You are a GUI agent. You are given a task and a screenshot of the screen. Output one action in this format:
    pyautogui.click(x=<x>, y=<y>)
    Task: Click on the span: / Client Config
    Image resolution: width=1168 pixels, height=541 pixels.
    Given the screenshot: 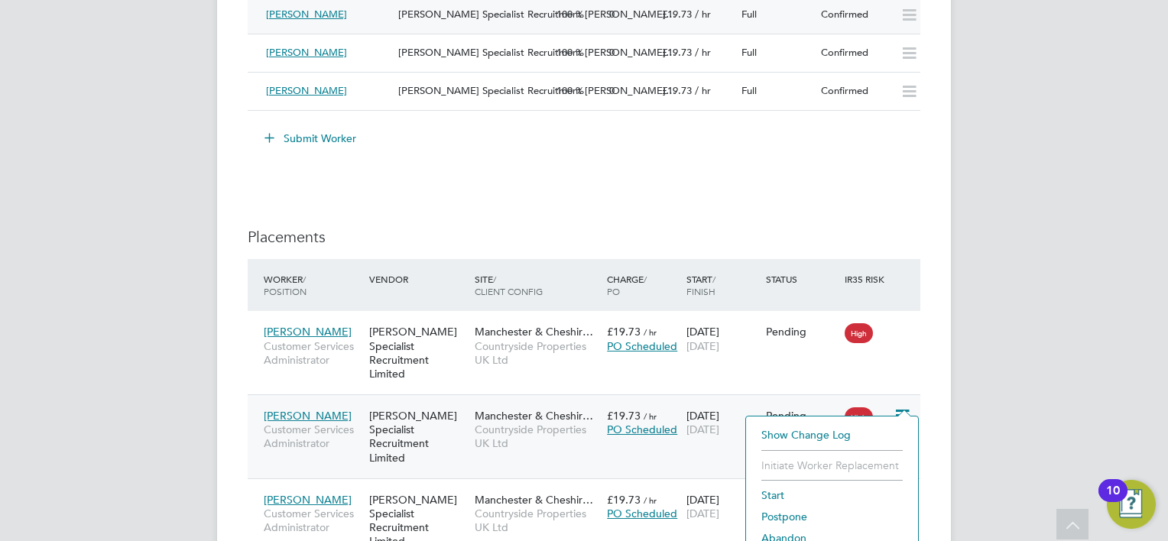 What is the action you would take?
    pyautogui.click(x=508, y=285)
    